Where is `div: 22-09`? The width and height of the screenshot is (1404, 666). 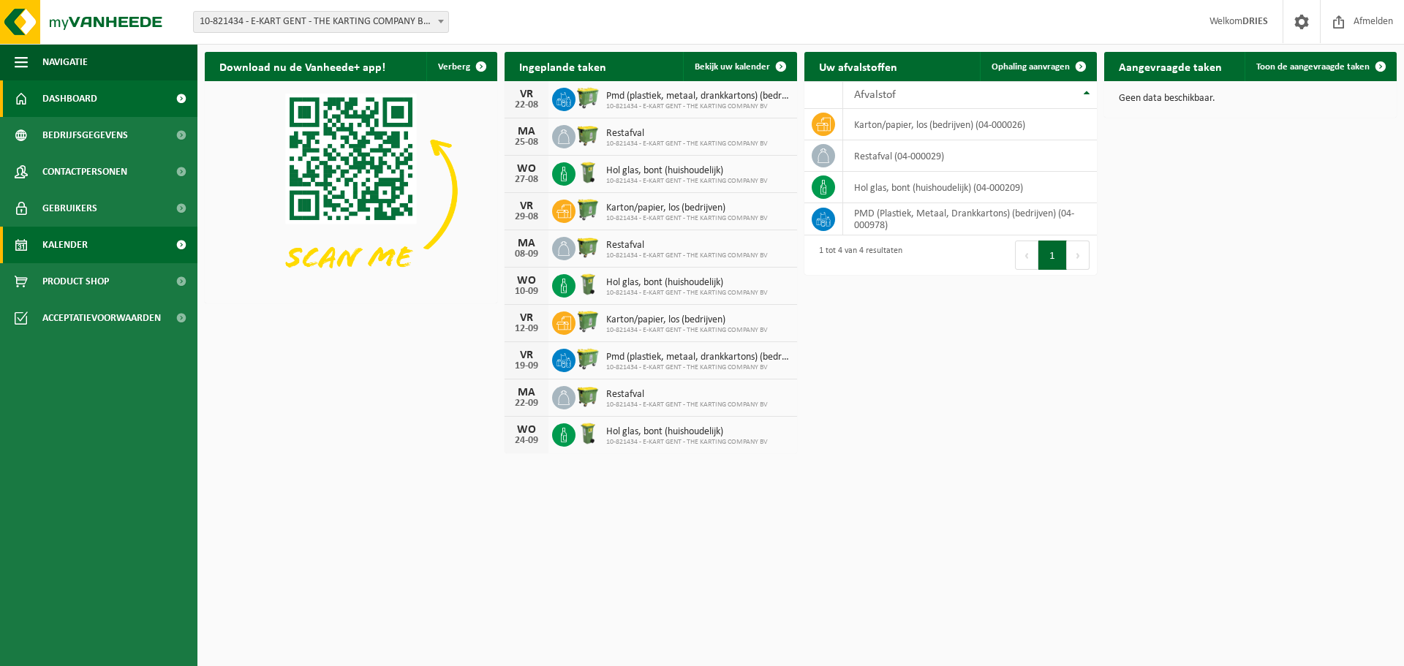 div: 22-09 is located at coordinates (526, 404).